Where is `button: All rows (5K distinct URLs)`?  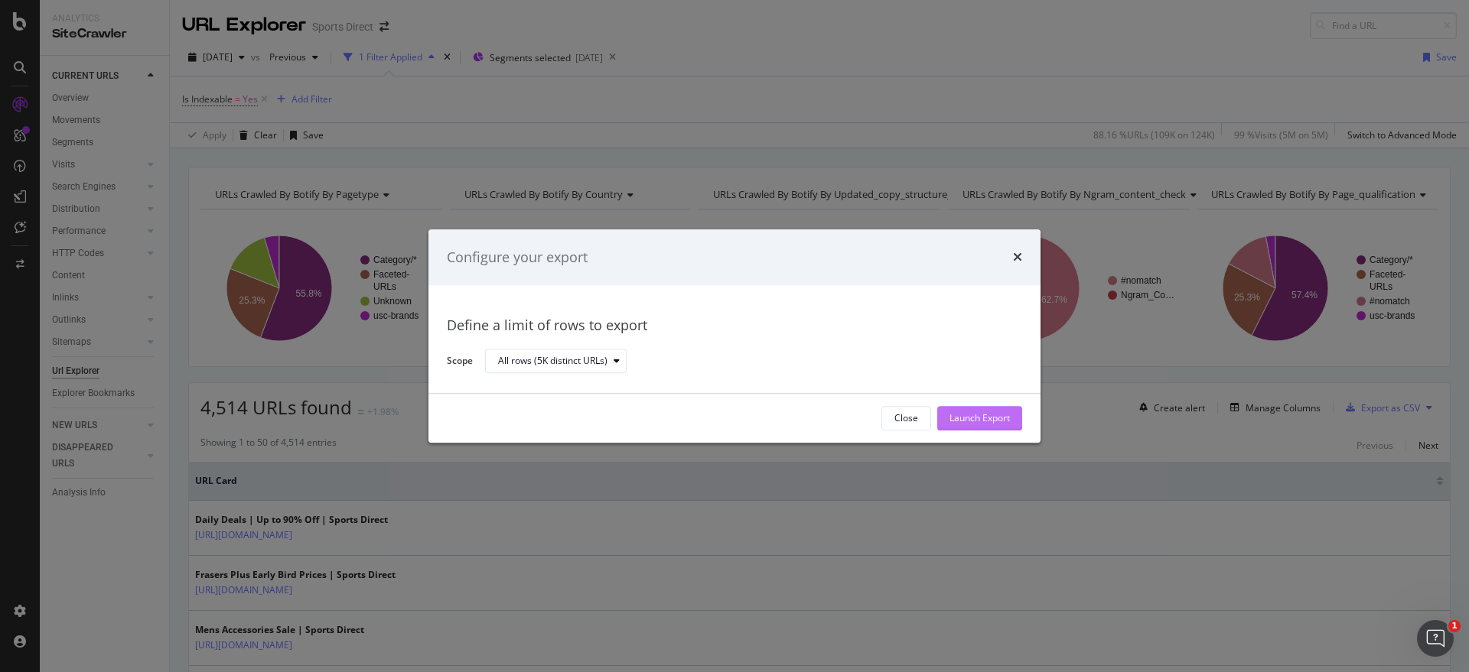
button: All rows (5K distinct URLs) is located at coordinates (555, 362).